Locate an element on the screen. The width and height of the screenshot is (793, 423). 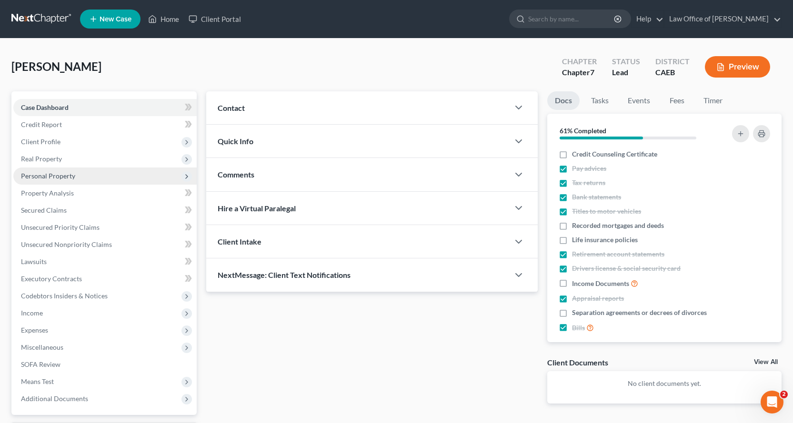
a: Executory Contracts is located at coordinates (105, 279).